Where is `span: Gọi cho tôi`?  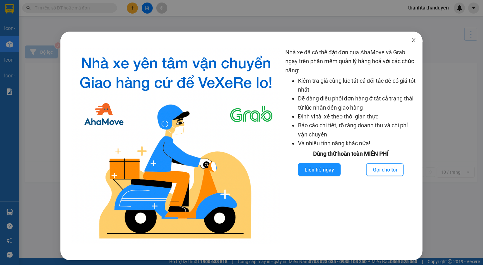 span: Gọi cho tôi is located at coordinates (385, 170).